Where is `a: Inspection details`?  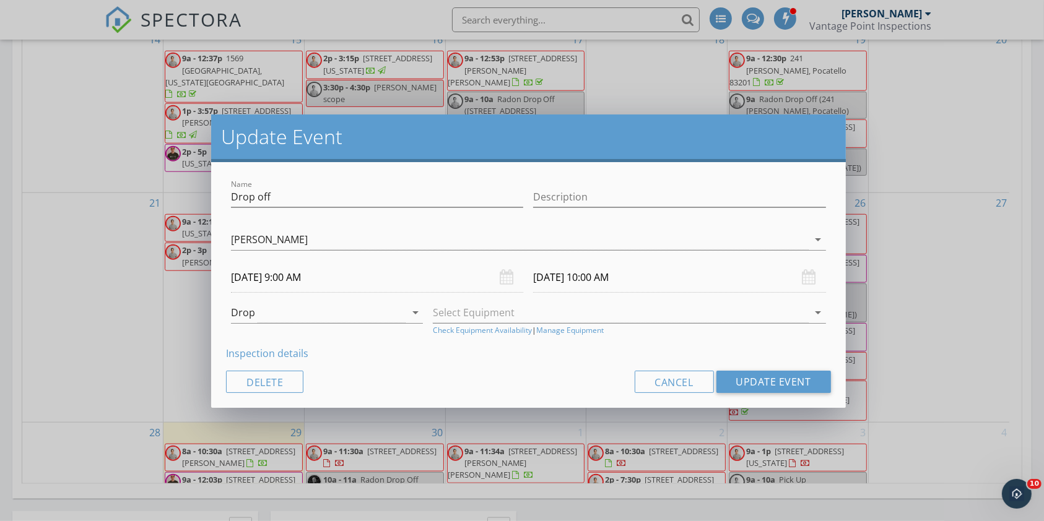 a: Inspection details is located at coordinates (267, 353).